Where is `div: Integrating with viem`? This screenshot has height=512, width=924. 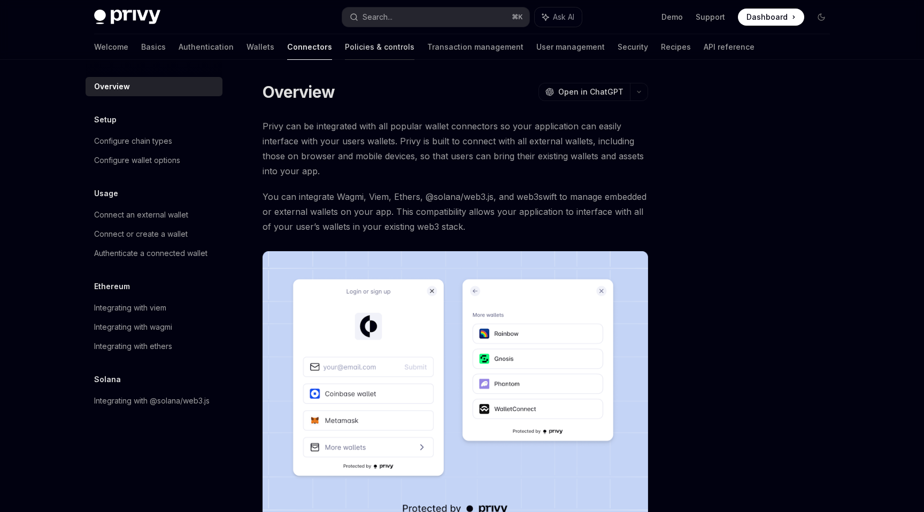
div: Integrating with viem is located at coordinates (130, 308).